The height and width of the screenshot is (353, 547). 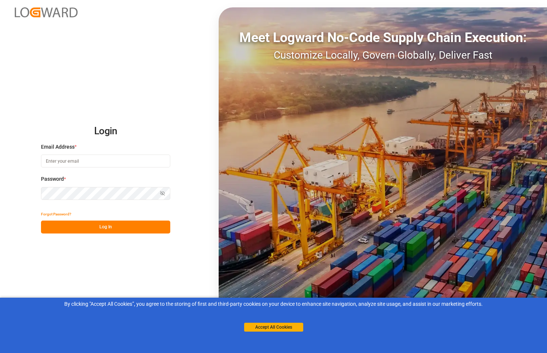 I want to click on button: Accept All Cookies, so click(x=274, y=328).